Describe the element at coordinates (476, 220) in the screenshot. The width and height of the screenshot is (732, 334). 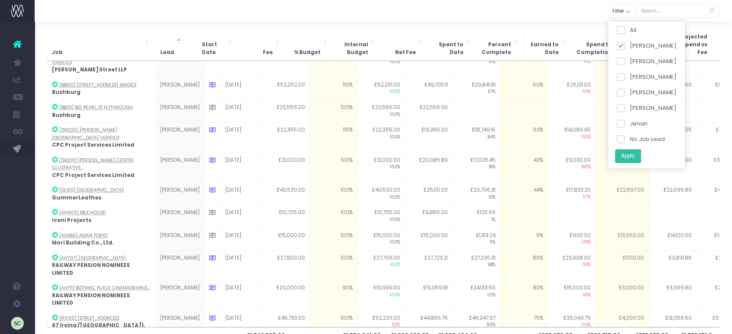
I see `span: 1%` at that location.